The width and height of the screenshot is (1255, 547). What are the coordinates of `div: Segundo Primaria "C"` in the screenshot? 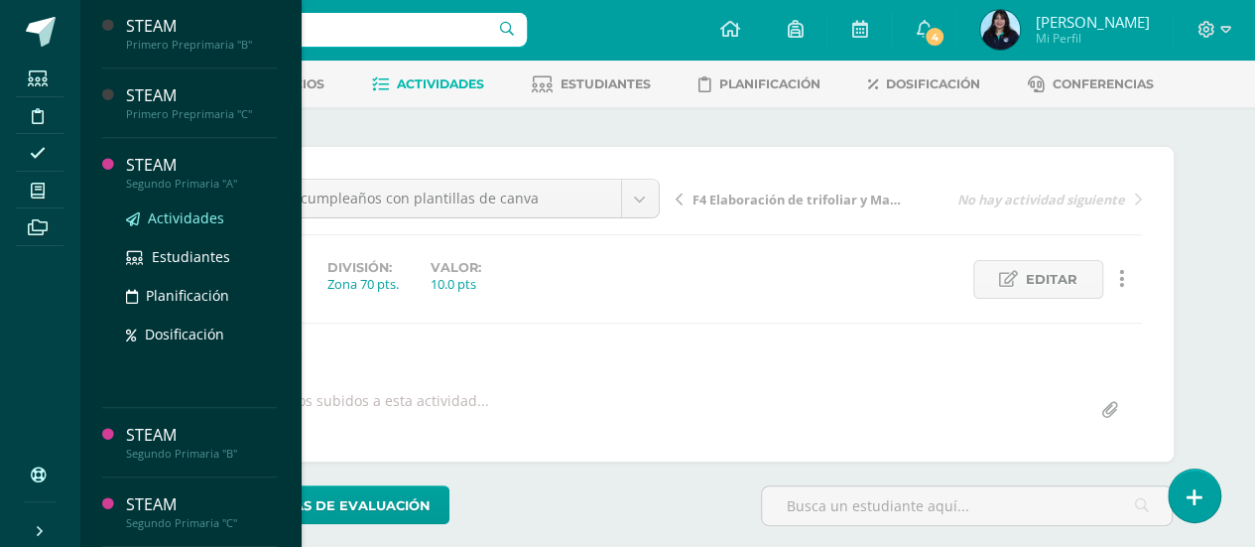 It's located at (201, 523).